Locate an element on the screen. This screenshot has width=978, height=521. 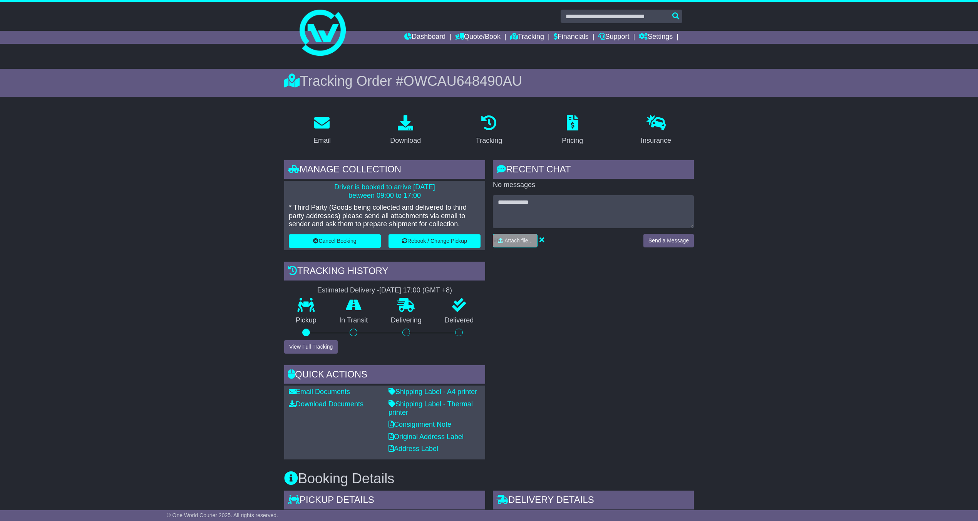
button: Send a Message is located at coordinates (669, 241).